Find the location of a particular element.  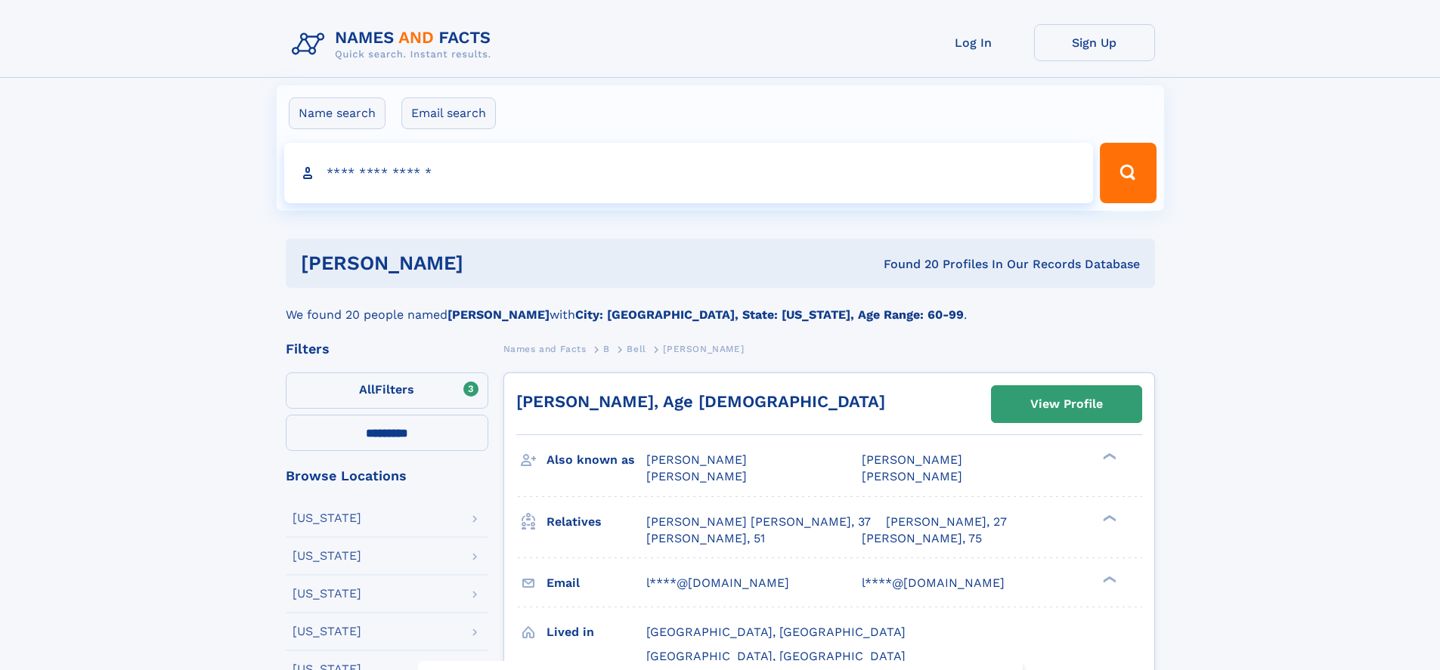

a: Sign Up is located at coordinates (1094, 42).